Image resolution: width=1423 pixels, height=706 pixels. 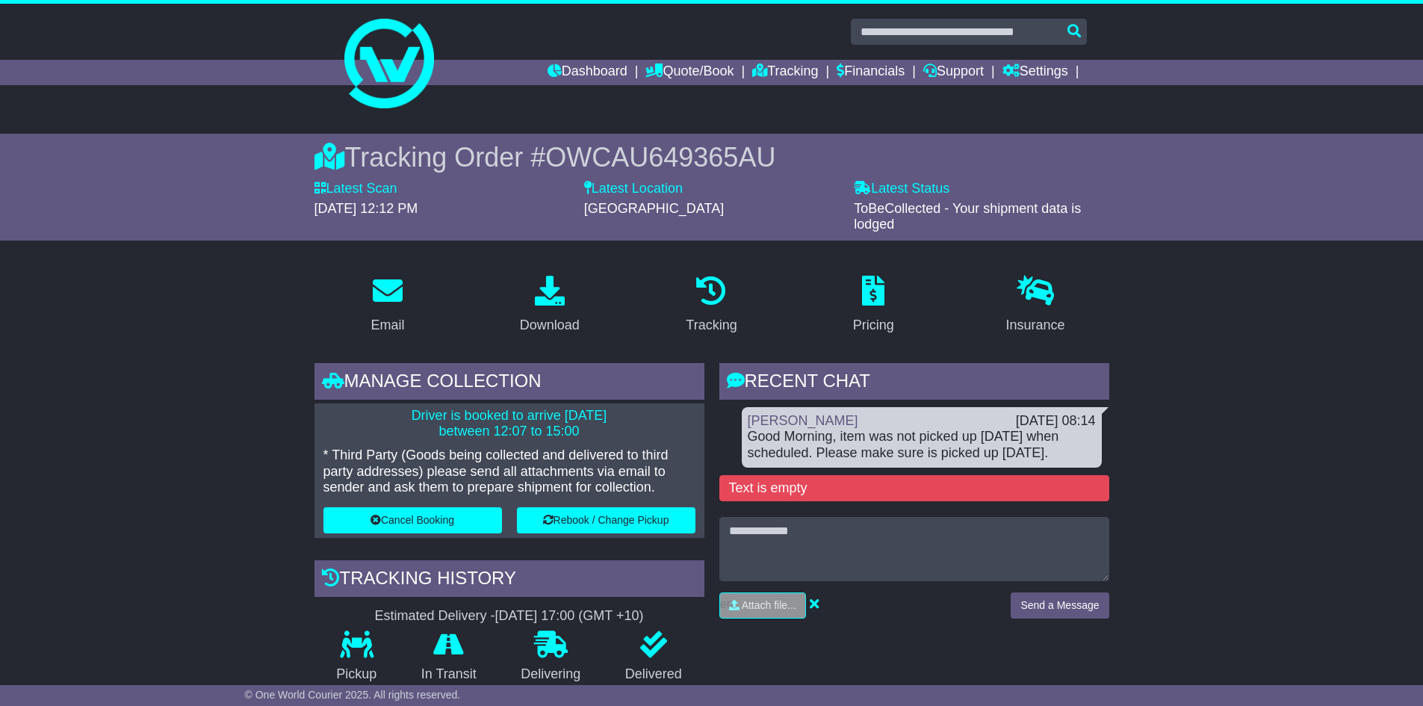 What do you see at coordinates (606, 520) in the screenshot?
I see `button: Rebook / Change Pickup` at bounding box center [606, 520].